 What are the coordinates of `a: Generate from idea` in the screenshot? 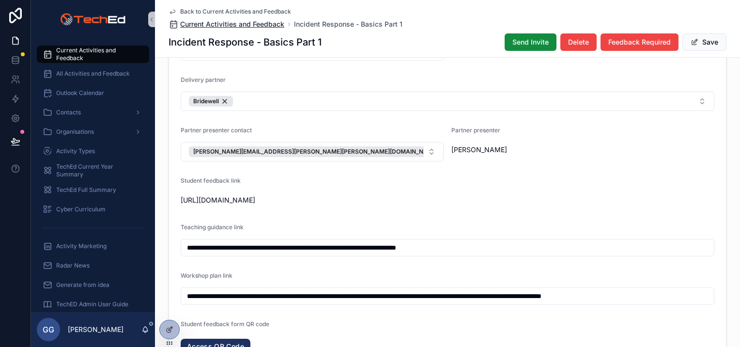 It's located at (93, 285).